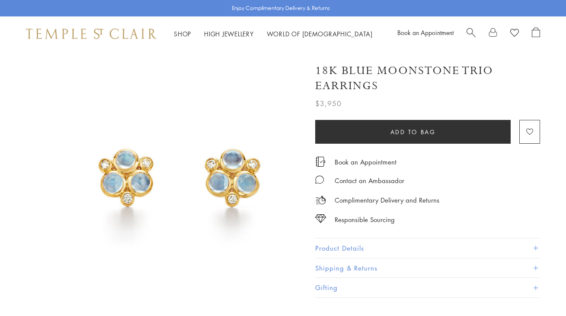 The width and height of the screenshot is (566, 316). Describe the element at coordinates (321, 200) in the screenshot. I see `img: icon_delivery.svg` at that location.